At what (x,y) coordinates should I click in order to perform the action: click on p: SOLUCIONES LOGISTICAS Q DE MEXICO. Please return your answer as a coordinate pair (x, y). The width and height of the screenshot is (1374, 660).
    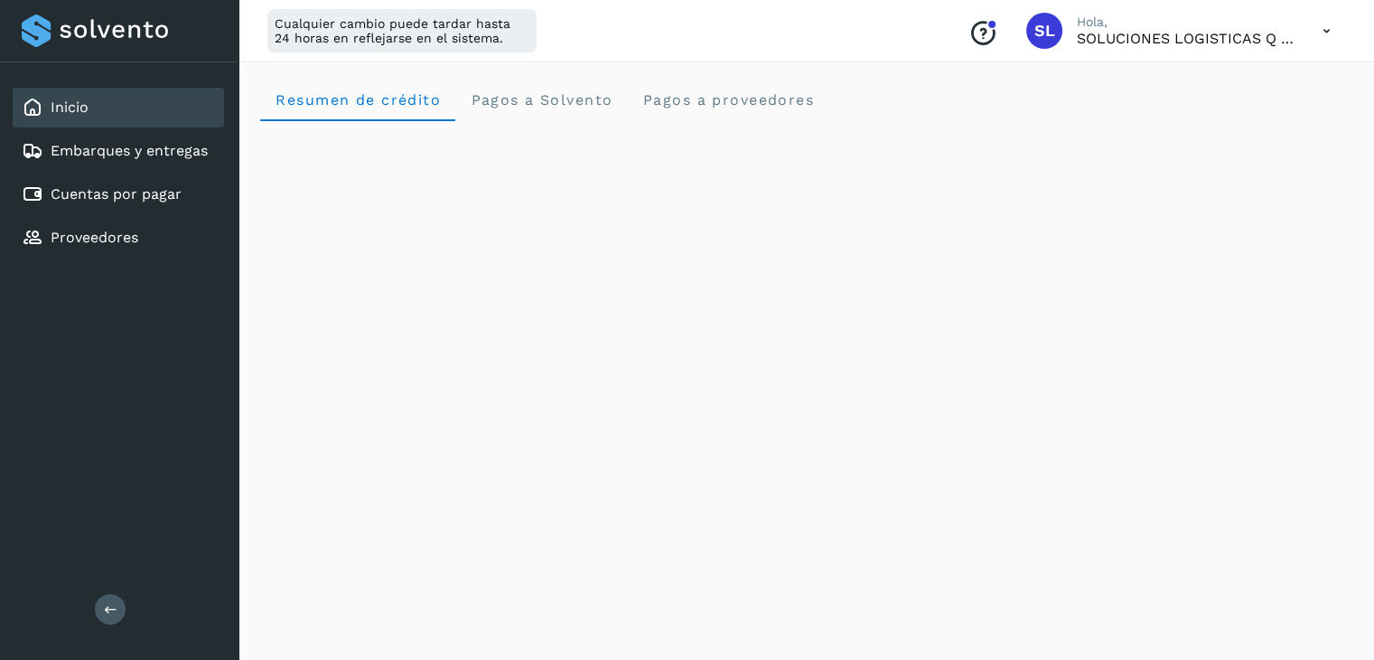
    Looking at the image, I should click on (1185, 38).